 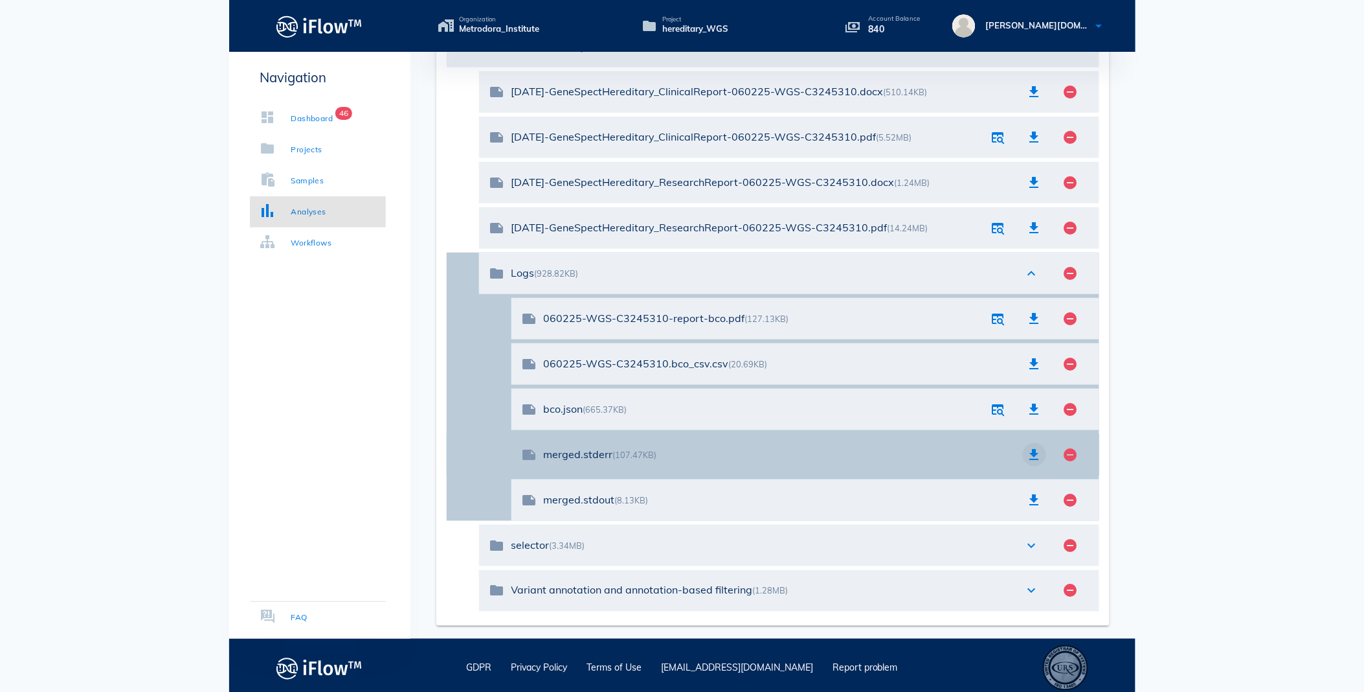 What do you see at coordinates (912, 183) in the screenshot?
I see `span: (1.24MB)` at bounding box center [912, 183].